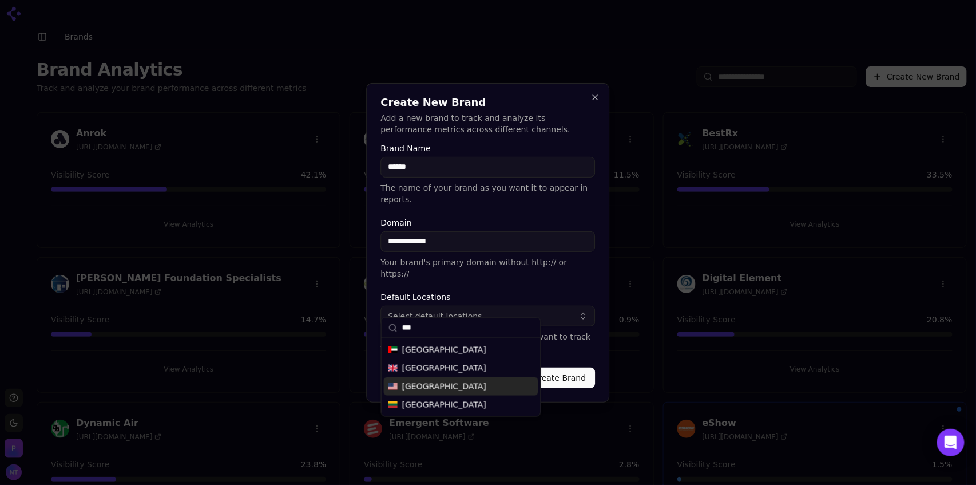 Image resolution: width=976 pixels, height=485 pixels. What do you see at coordinates (393, 404) in the screenshot?
I see `img: Lithuania` at bounding box center [393, 404].